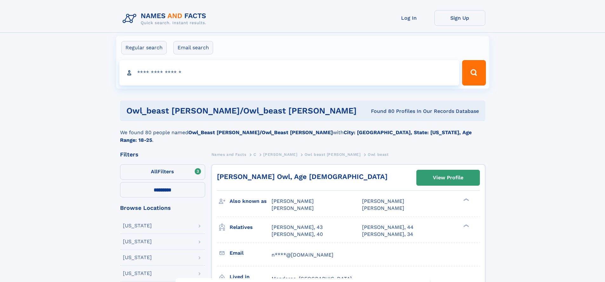 The width and height of the screenshot is (605, 282). I want to click on span: All, so click(154, 171).